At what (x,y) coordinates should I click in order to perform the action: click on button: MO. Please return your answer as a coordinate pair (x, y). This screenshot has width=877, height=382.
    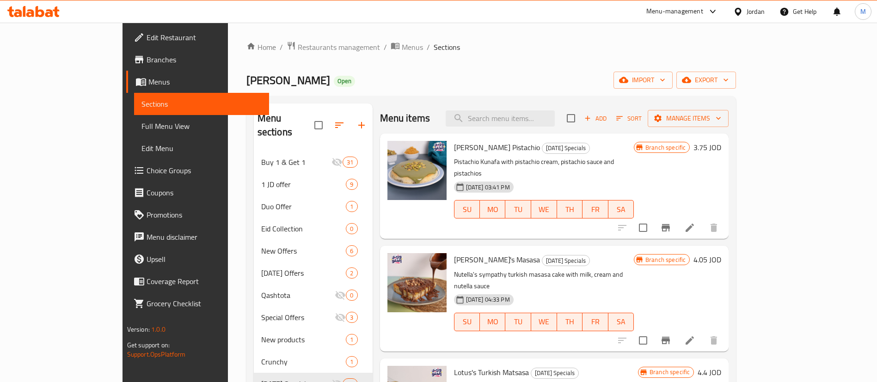
    Looking at the image, I should click on (493, 209).